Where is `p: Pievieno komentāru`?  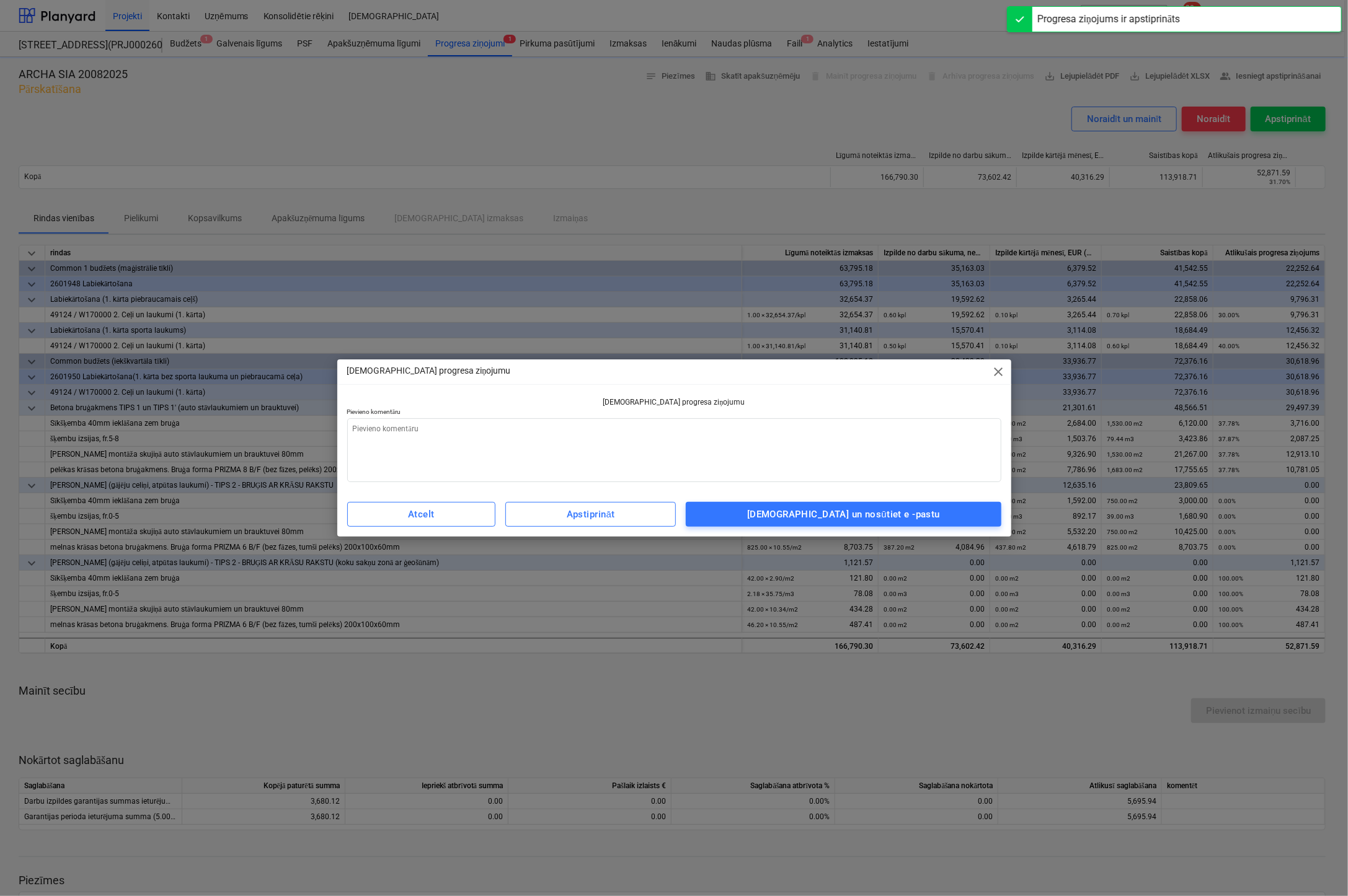 p: Pievieno komentāru is located at coordinates (674, 413).